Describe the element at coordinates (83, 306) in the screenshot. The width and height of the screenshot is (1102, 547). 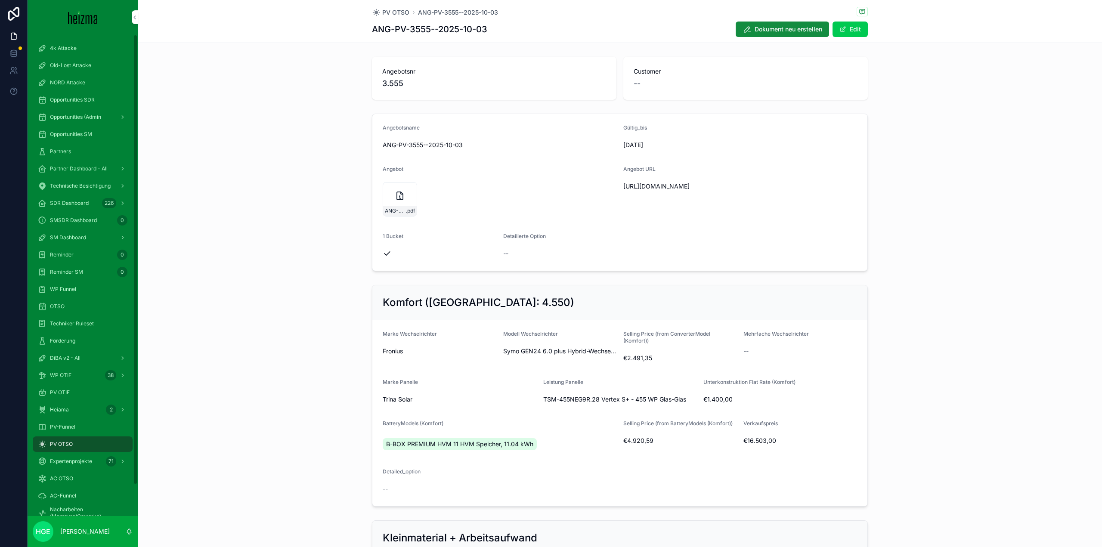
I see `a: OTSO` at that location.